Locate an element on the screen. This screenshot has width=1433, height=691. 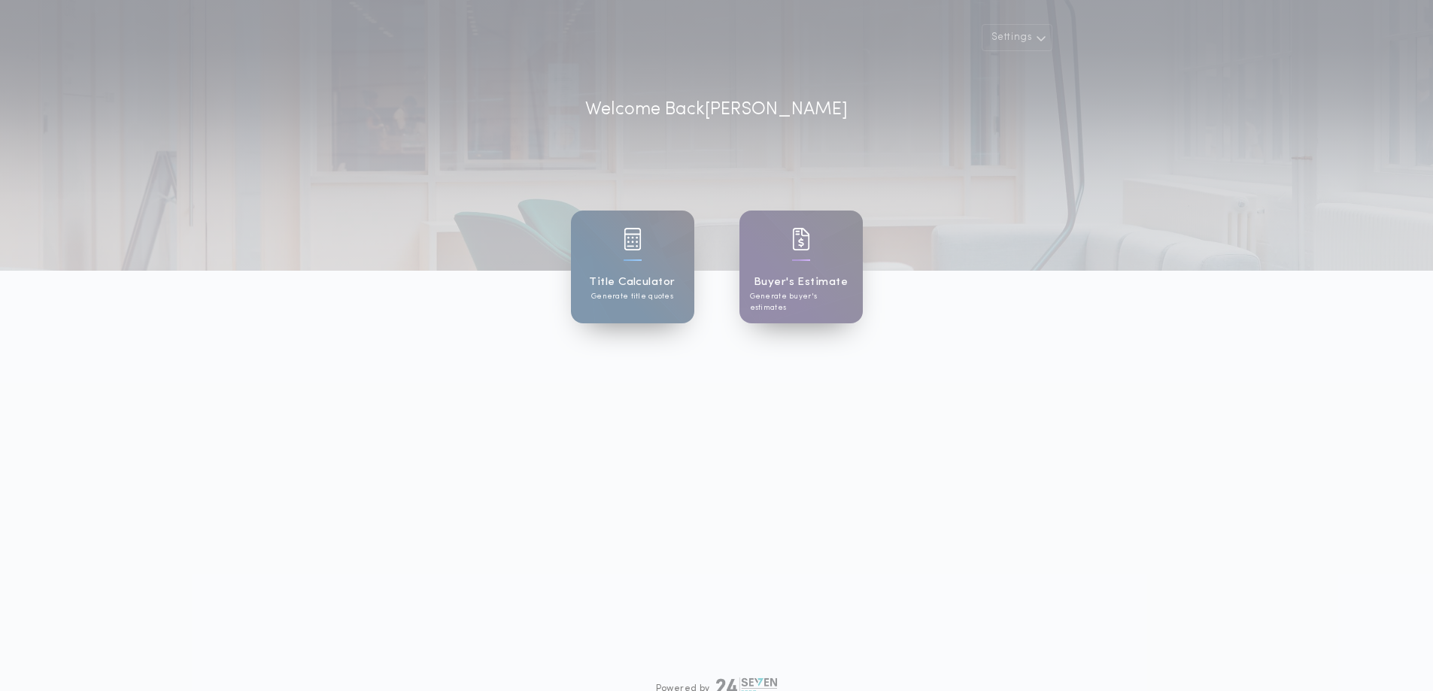
p: Generate buyer's estimates is located at coordinates (801, 302).